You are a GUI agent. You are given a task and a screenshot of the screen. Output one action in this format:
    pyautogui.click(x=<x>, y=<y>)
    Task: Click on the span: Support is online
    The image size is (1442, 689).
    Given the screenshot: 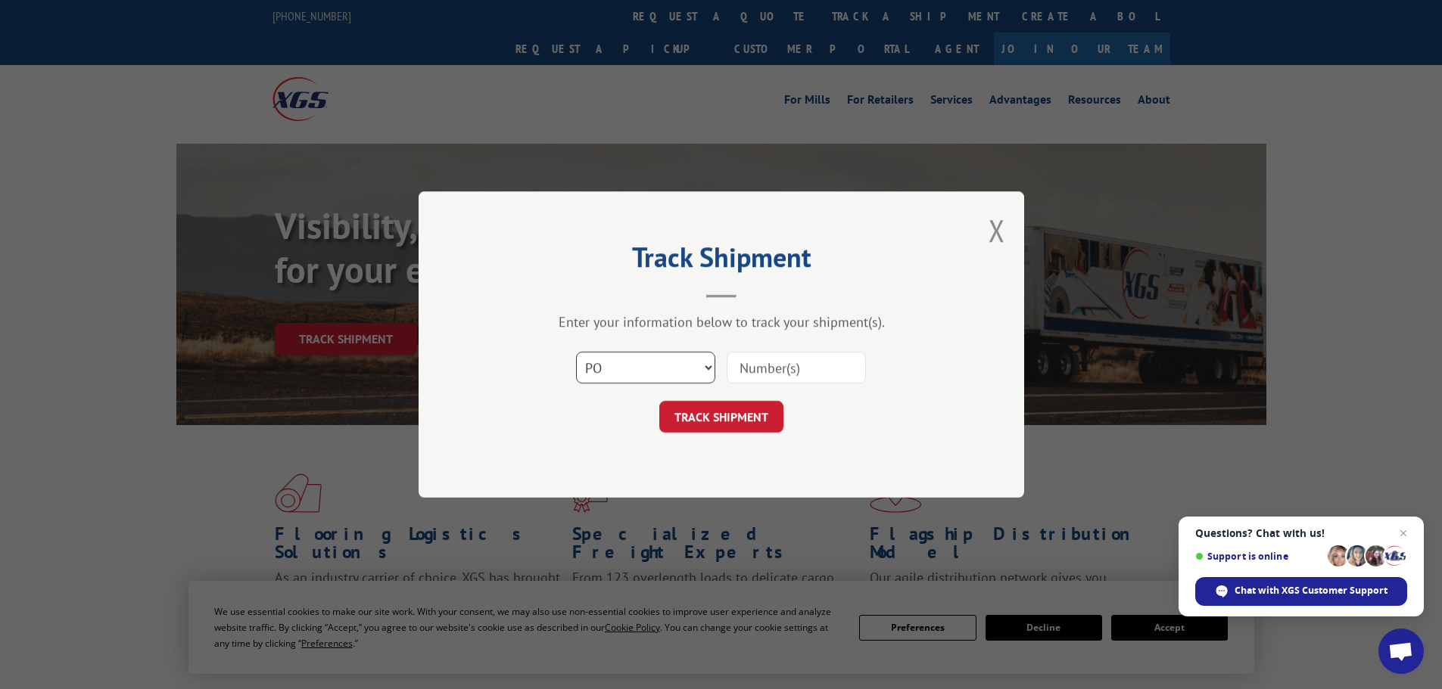 What is the action you would take?
    pyautogui.click(x=1258, y=556)
    